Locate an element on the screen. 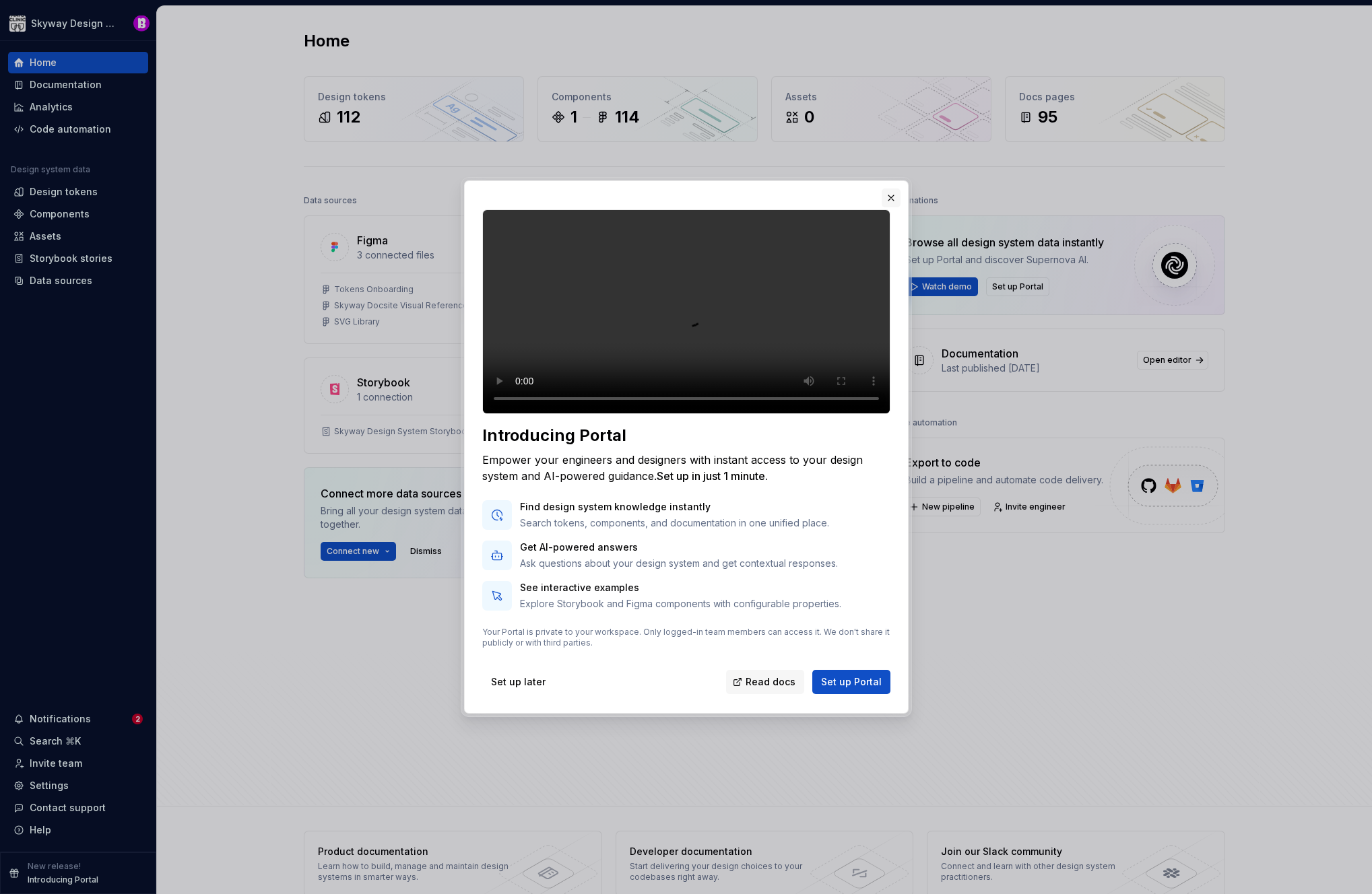 Image resolution: width=1372 pixels, height=894 pixels. p: Your Portal is private to your workspace. Only logged-in team members can access it. We don't sha... is located at coordinates (686, 638).